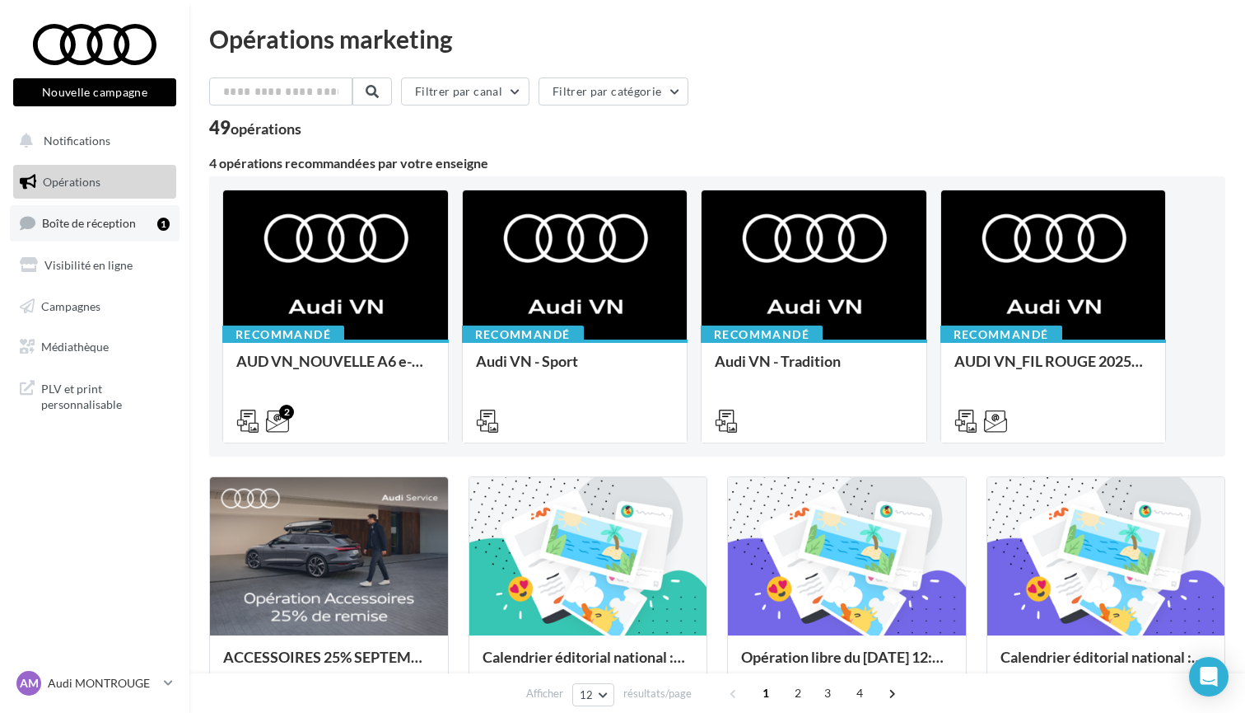  I want to click on span: Boîte de réception, so click(89, 222).